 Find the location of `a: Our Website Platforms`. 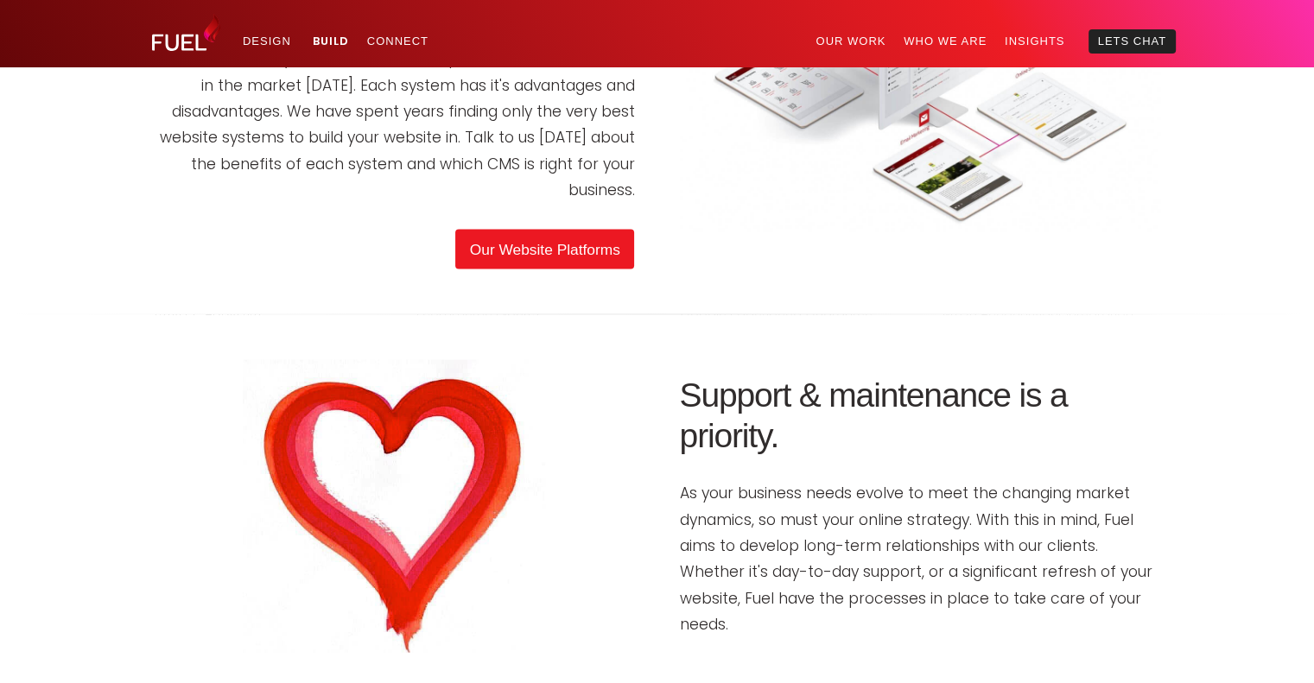

a: Our Website Platforms is located at coordinates (544, 250).